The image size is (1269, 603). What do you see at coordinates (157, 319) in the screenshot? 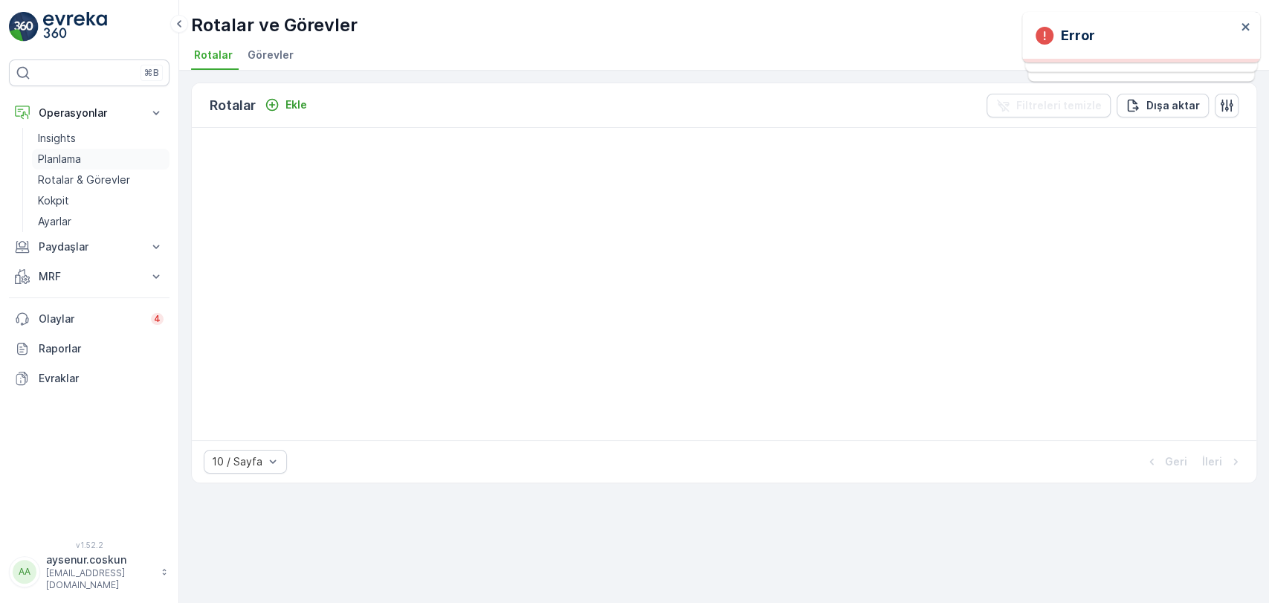
I see `p: 4` at bounding box center [157, 319].